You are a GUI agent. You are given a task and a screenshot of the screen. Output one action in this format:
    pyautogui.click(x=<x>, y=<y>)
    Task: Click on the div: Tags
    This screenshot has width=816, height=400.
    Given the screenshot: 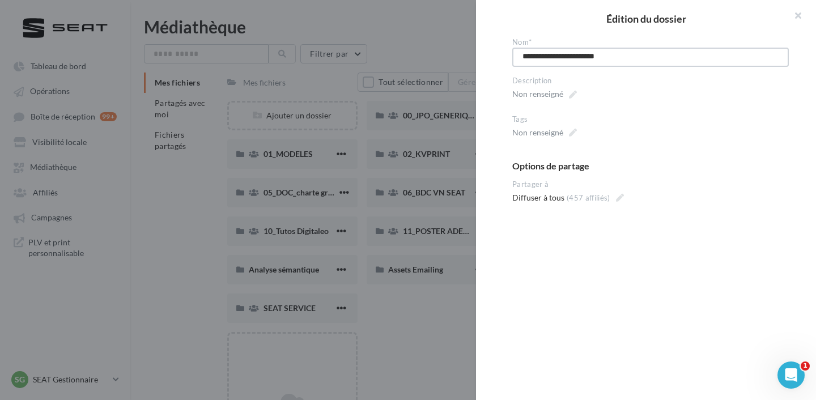 What is the action you would take?
    pyautogui.click(x=650, y=120)
    